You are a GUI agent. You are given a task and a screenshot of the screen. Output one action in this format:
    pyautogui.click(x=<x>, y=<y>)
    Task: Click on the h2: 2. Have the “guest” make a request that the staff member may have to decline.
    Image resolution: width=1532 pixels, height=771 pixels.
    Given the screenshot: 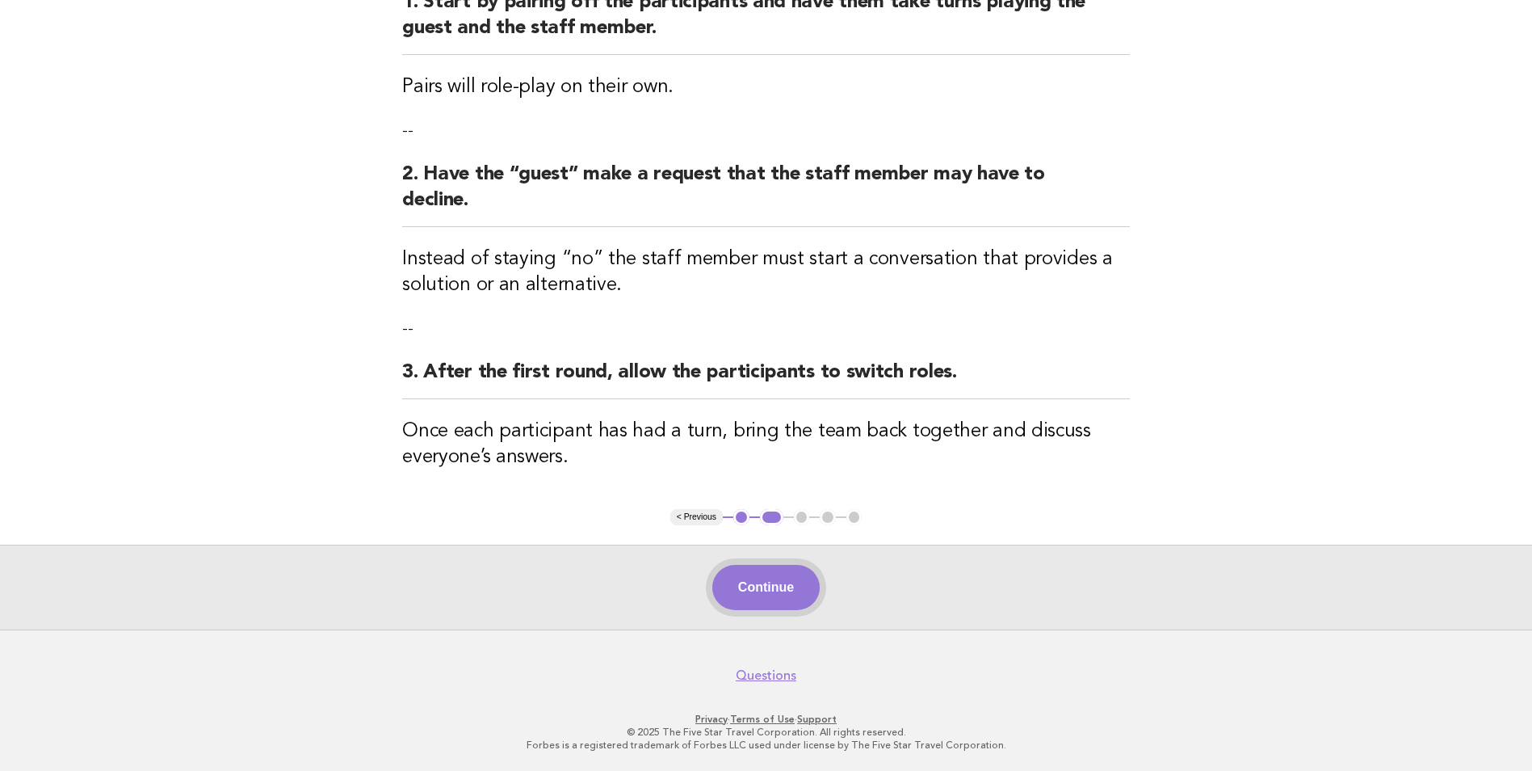 What is the action you would take?
    pyautogui.click(x=766, y=194)
    